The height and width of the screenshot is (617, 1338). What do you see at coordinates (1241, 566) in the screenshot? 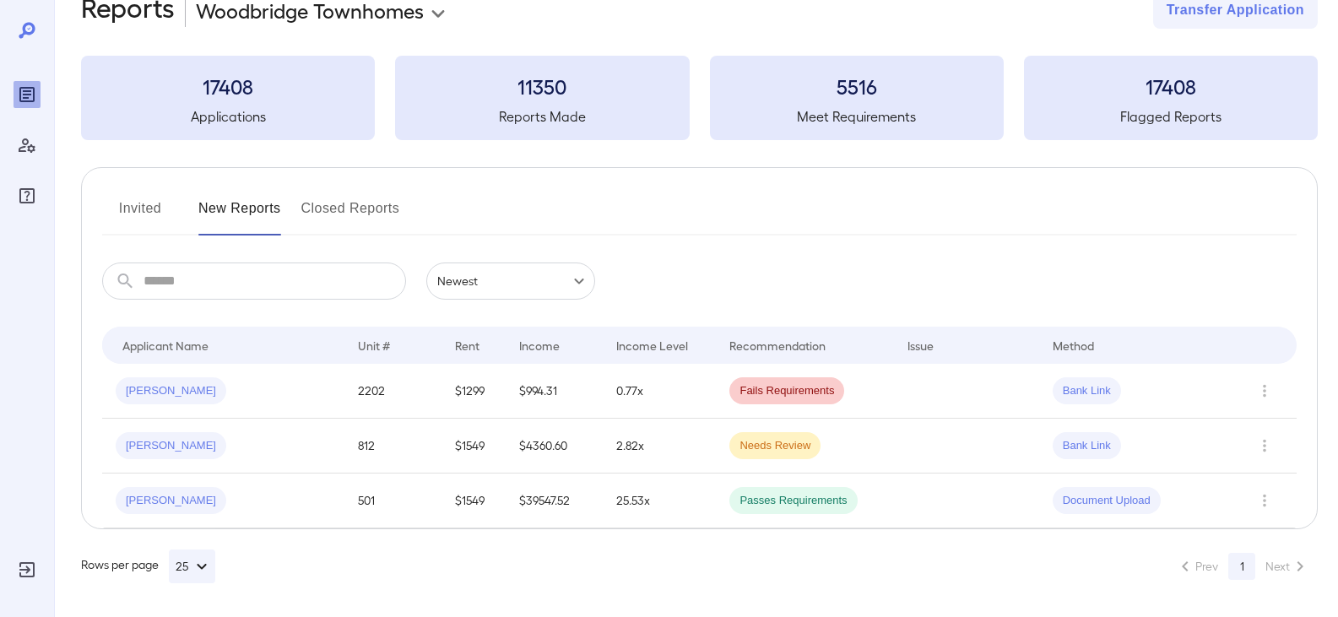
I see `button: page 1` at bounding box center [1241, 566].